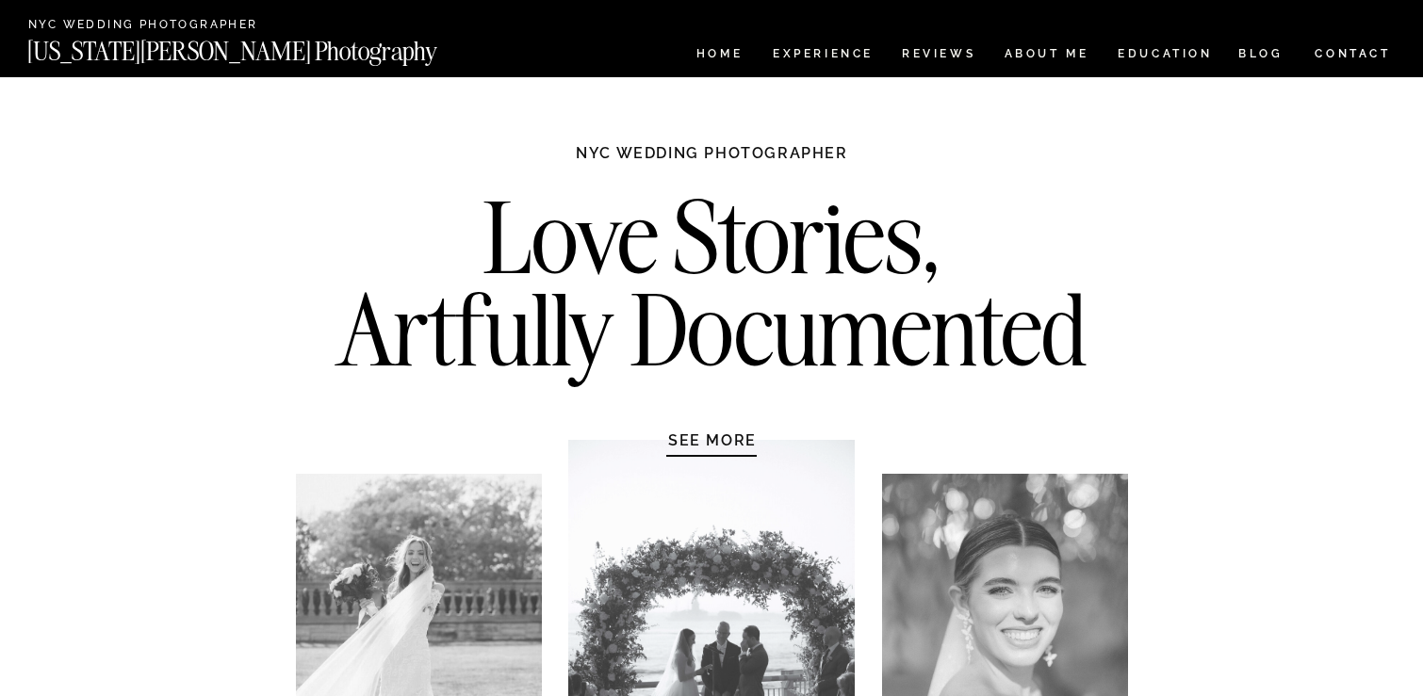  Describe the element at coordinates (821, 56) in the screenshot. I see `nav: Experience` at that location.